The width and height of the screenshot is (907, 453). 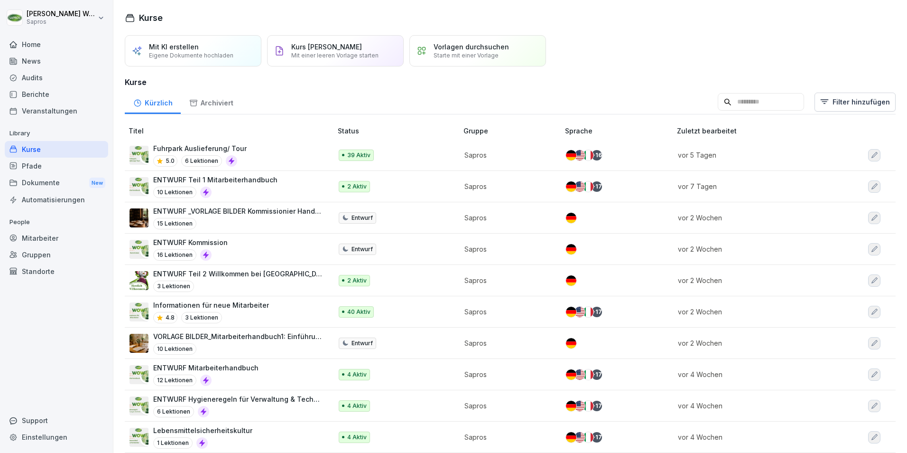 I want to click on a: Pfade, so click(x=56, y=166).